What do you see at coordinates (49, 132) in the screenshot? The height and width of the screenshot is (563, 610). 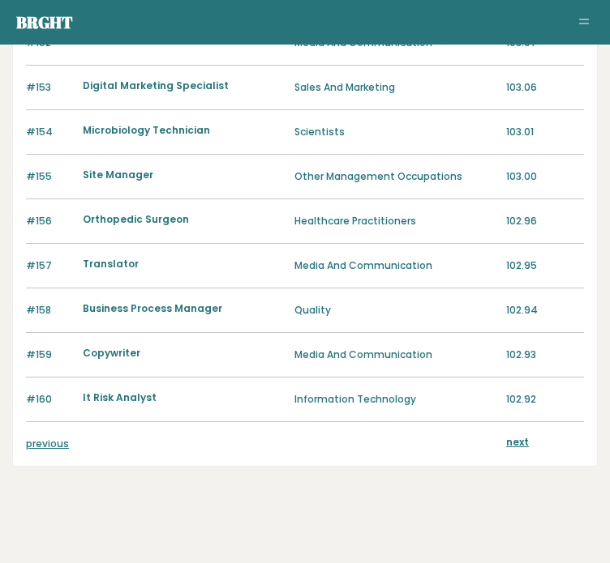 I see `p: #154` at bounding box center [49, 132].